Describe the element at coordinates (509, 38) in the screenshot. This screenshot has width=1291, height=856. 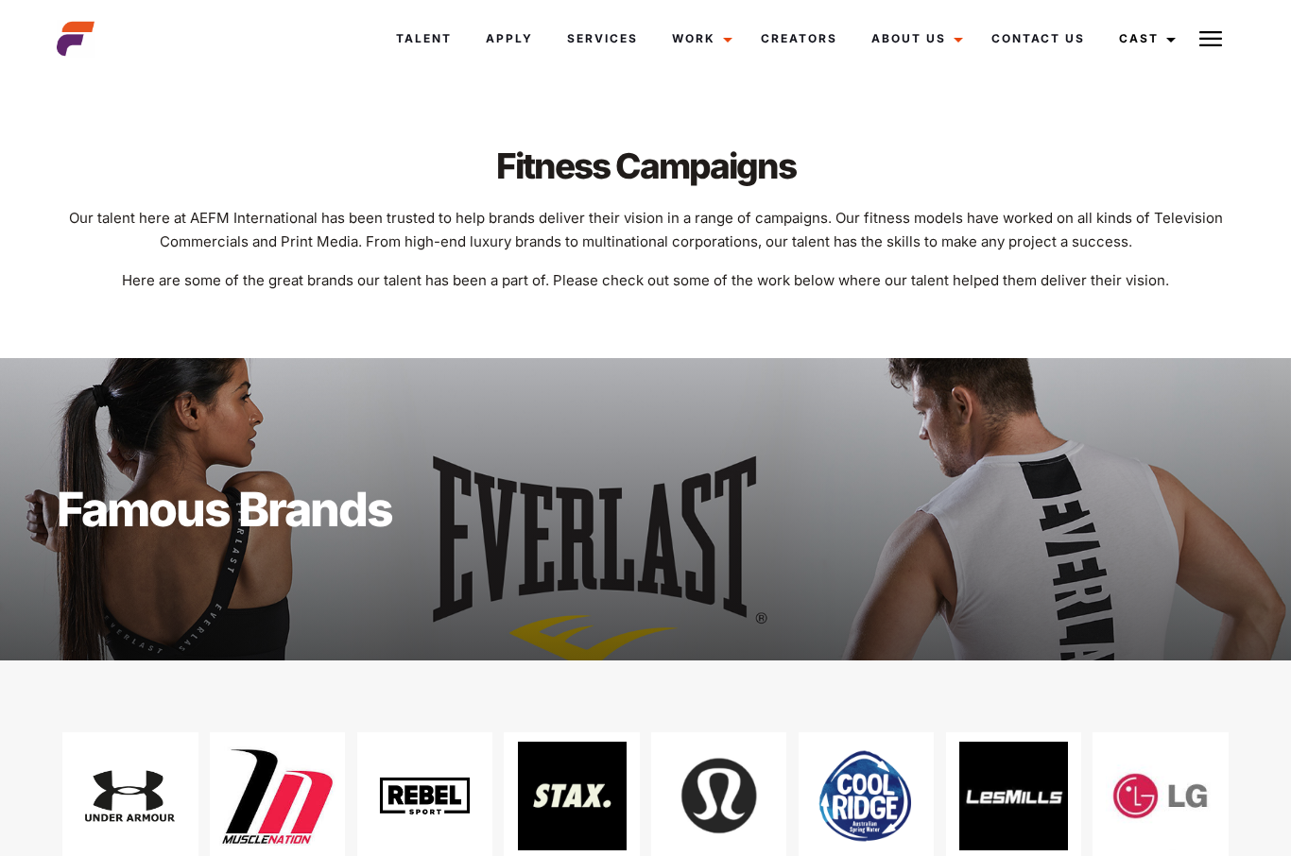
I see `a: Apply` at that location.